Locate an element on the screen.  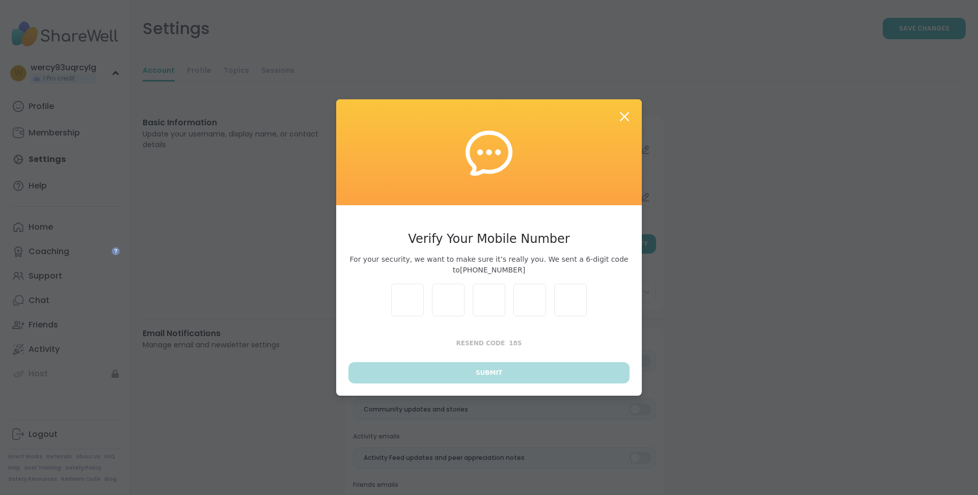
span: Submit is located at coordinates (489, 373).